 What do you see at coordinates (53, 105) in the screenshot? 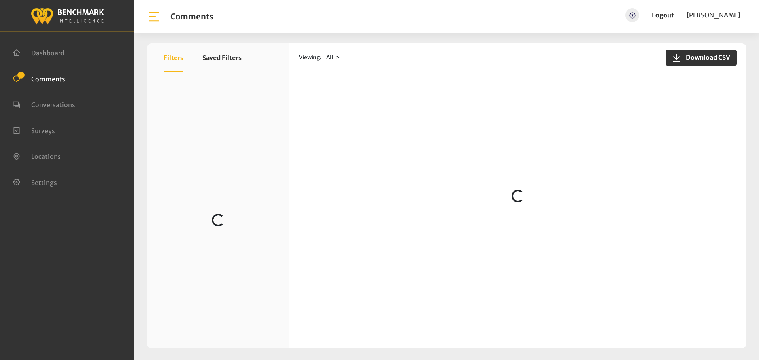
I see `span: Conversations` at bounding box center [53, 105].